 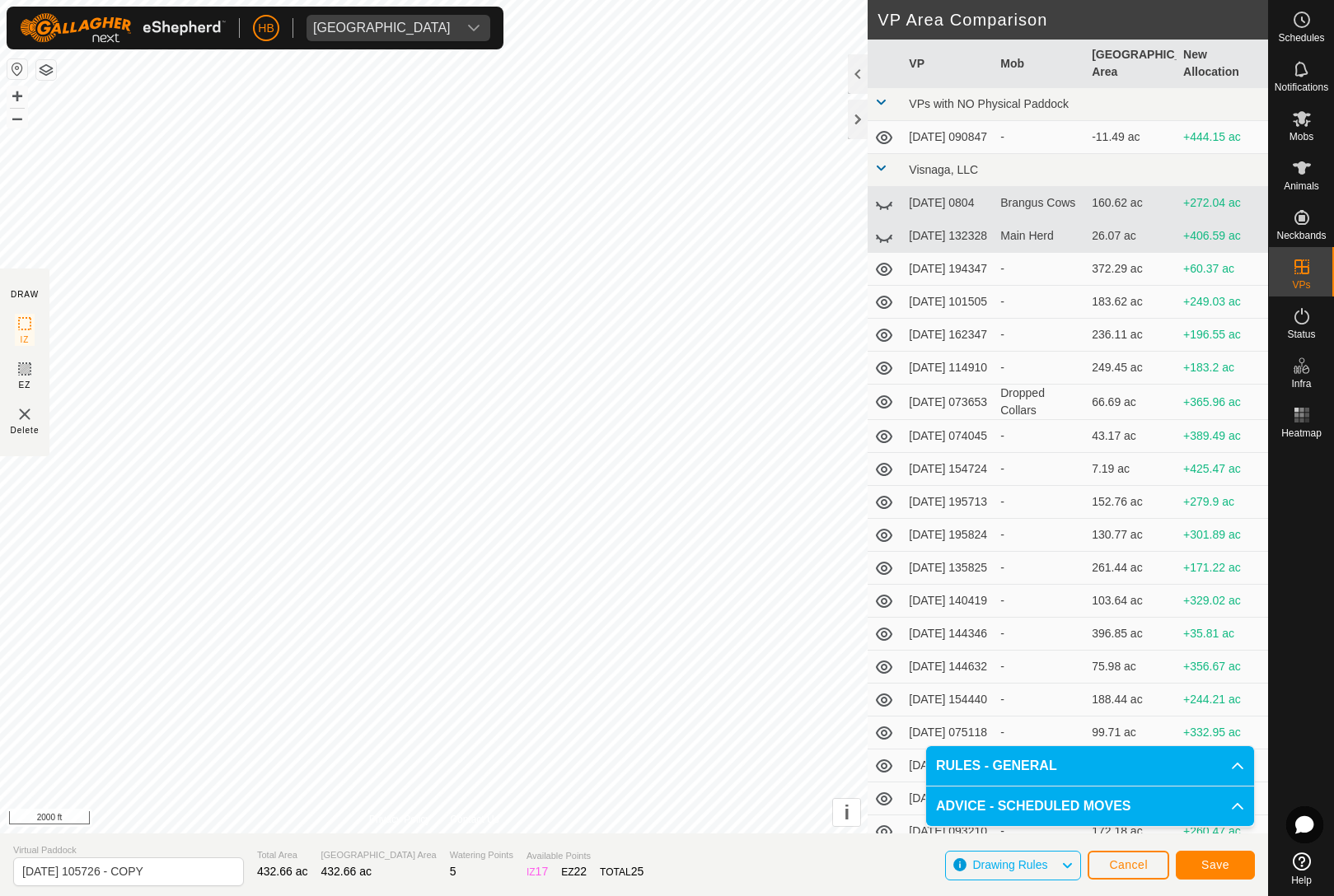 What do you see at coordinates (1222, 535) in the screenshot?
I see `td: +301.89 ac` at bounding box center [1222, 535].